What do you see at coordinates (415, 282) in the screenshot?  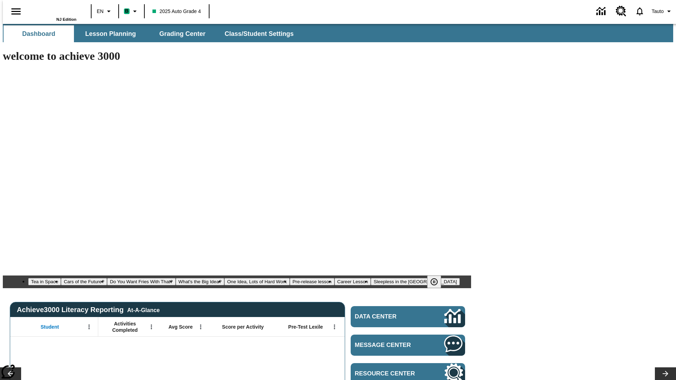 I see `button: Slide 8 Sleepless in the Animal Kingdom` at bounding box center [415, 282].